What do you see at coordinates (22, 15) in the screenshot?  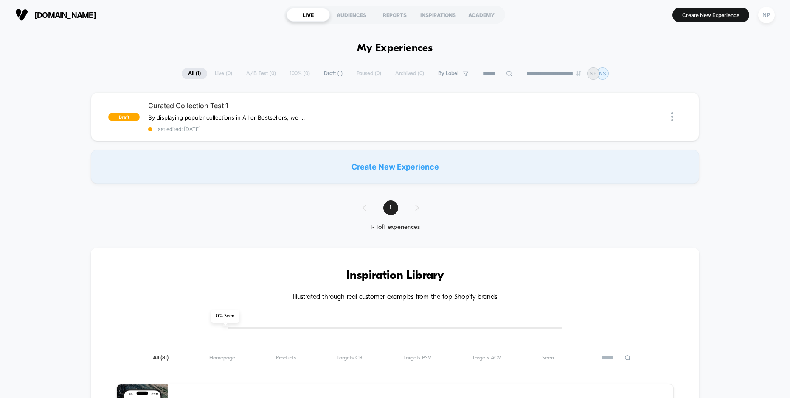 I see `img: Visually logo` at bounding box center [22, 15].